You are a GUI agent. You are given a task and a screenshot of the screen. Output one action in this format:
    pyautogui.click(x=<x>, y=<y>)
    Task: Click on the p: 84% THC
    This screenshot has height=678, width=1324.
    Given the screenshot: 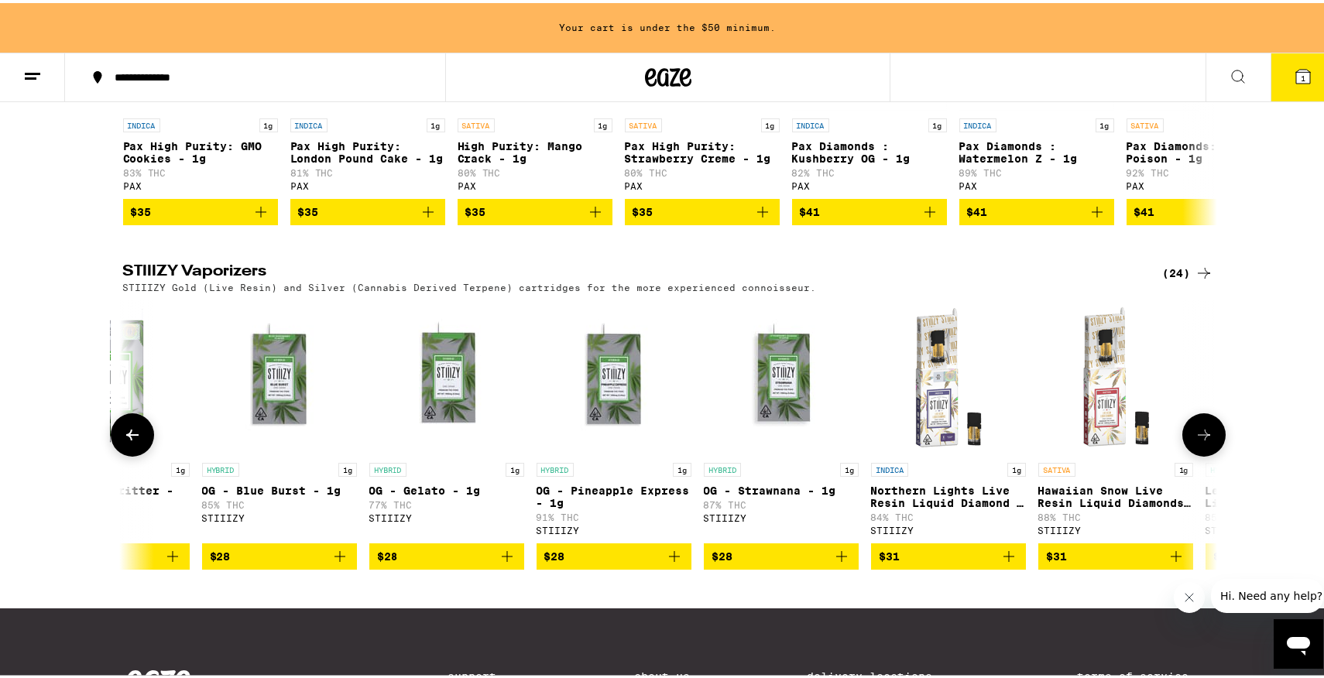 What is the action you would take?
    pyautogui.click(x=948, y=514)
    